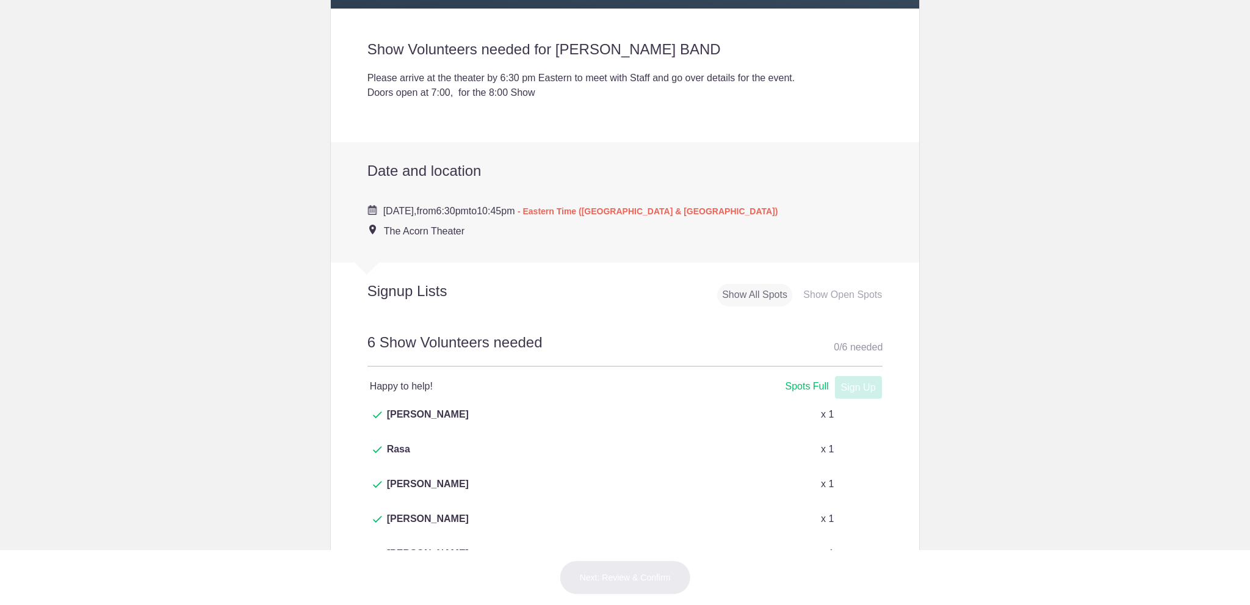 The width and height of the screenshot is (1250, 605). What do you see at coordinates (424, 231) in the screenshot?
I see `span: The Acorn Theater` at bounding box center [424, 231].